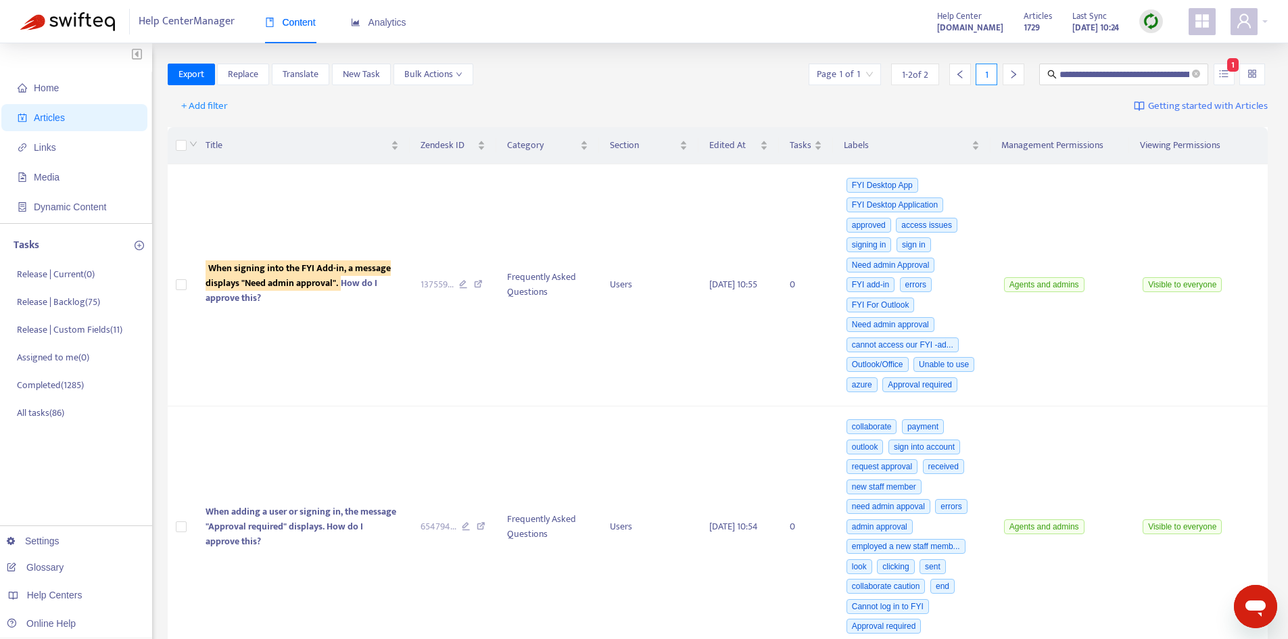 This screenshot has height=639, width=1288. Describe the element at coordinates (22, 177) in the screenshot. I see `span: file-image` at that location.